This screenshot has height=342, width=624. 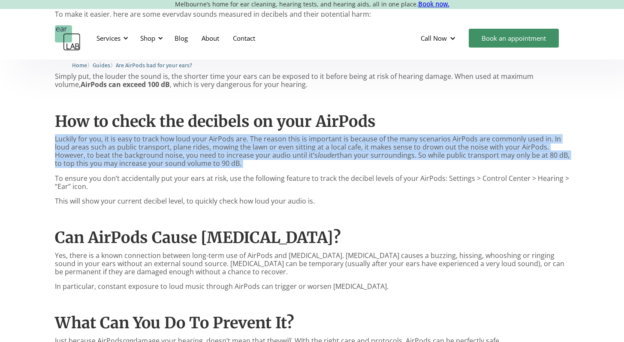 What do you see at coordinates (154, 65) in the screenshot?
I see `span: Are AirPods bad for your ears?` at bounding box center [154, 65].